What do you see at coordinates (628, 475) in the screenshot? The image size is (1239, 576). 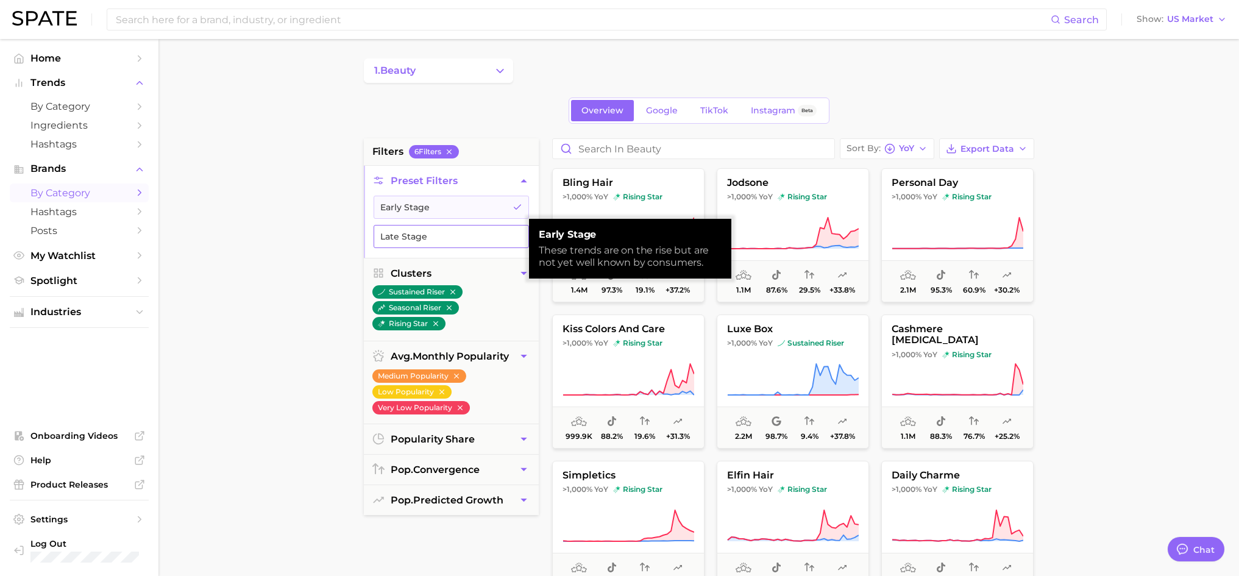 I see `span: simpletics` at bounding box center [628, 475].